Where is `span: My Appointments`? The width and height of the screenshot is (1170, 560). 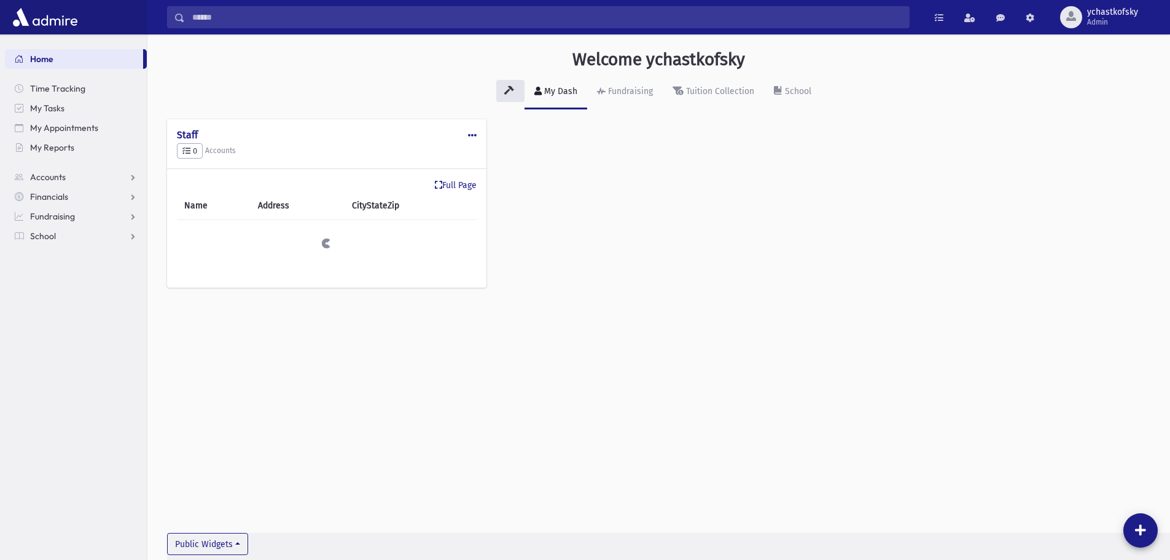 span: My Appointments is located at coordinates (64, 128).